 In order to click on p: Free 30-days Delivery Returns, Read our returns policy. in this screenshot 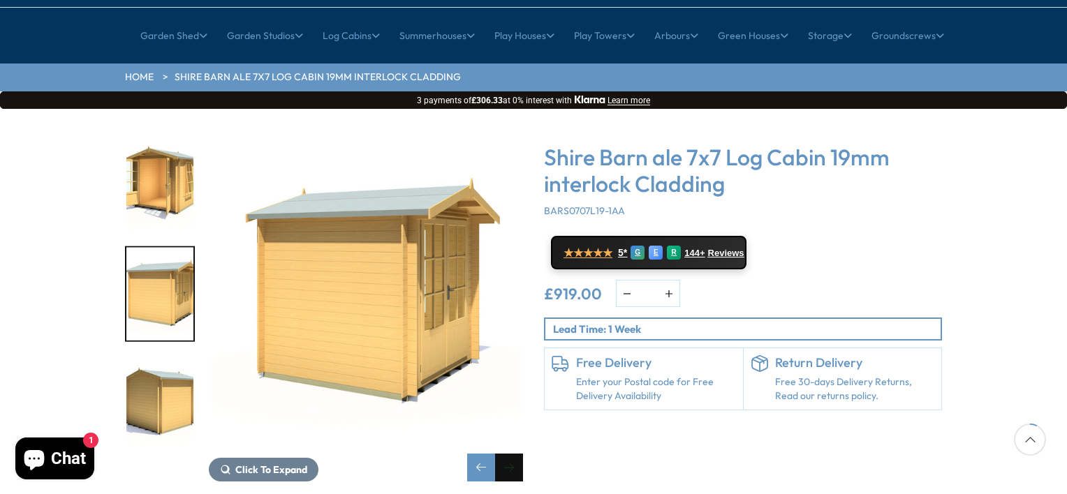, I will do `click(854, 389)`.